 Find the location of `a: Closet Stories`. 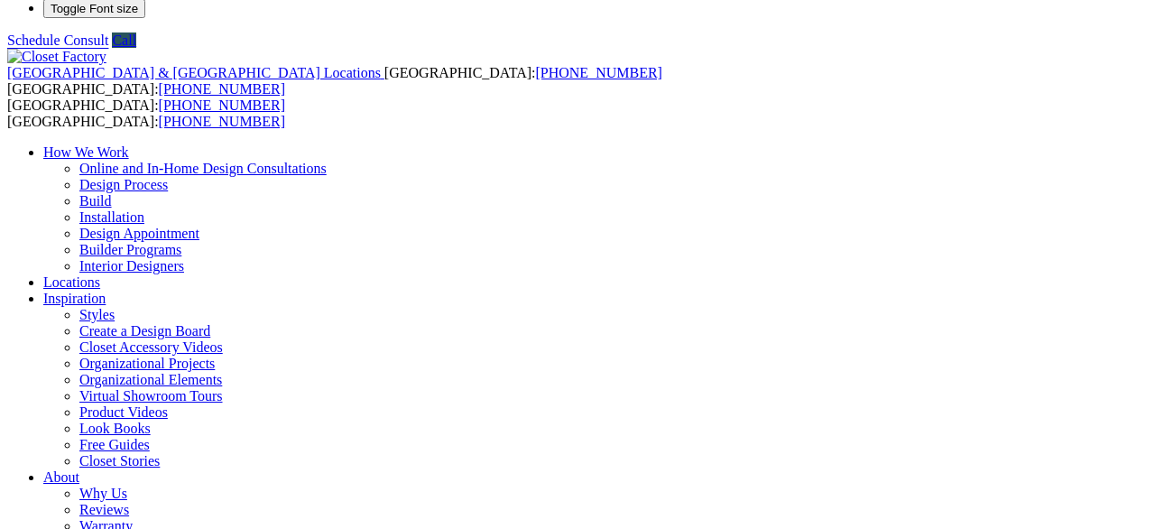

a: Closet Stories is located at coordinates (119, 460).